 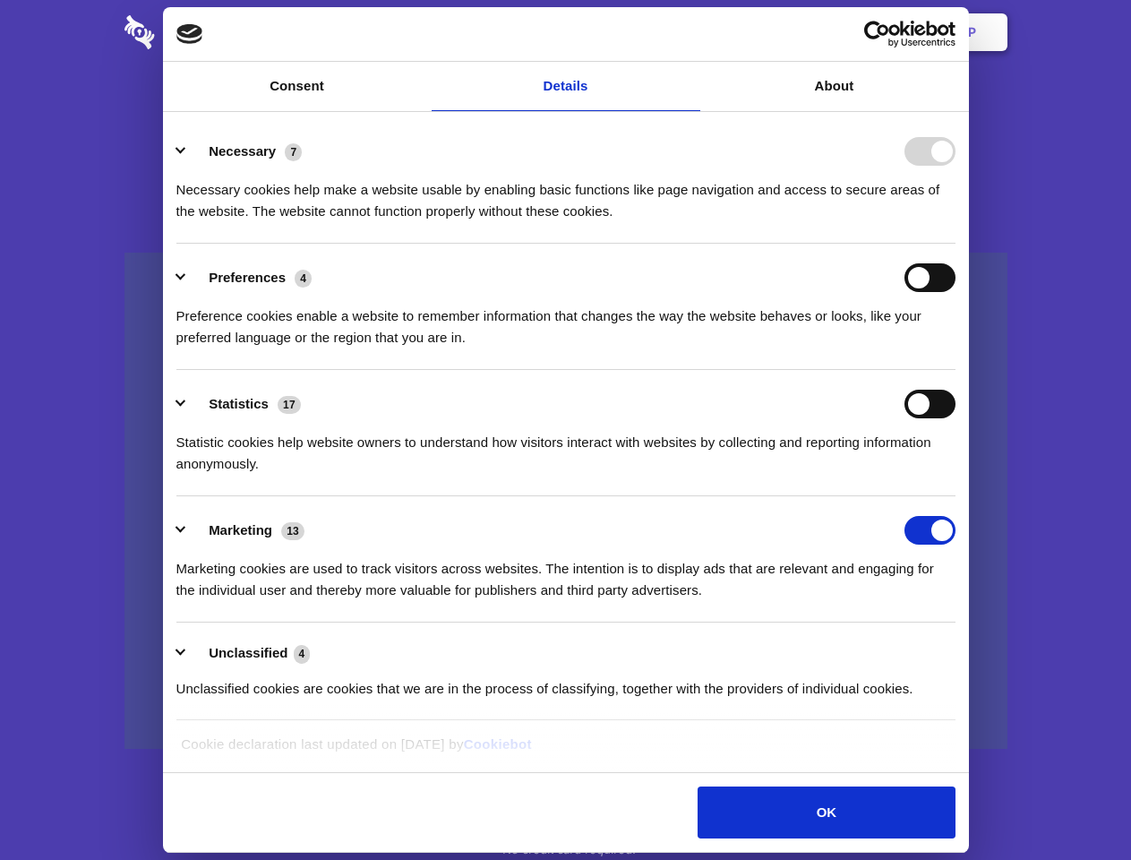 I want to click on a: About, so click(x=835, y=86).